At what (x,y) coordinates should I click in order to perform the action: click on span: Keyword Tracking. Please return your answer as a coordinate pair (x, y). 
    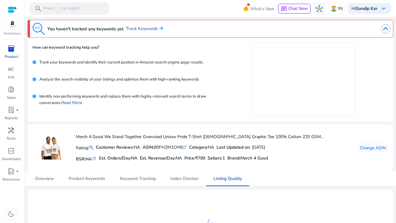
    Looking at the image, I should click on (138, 179).